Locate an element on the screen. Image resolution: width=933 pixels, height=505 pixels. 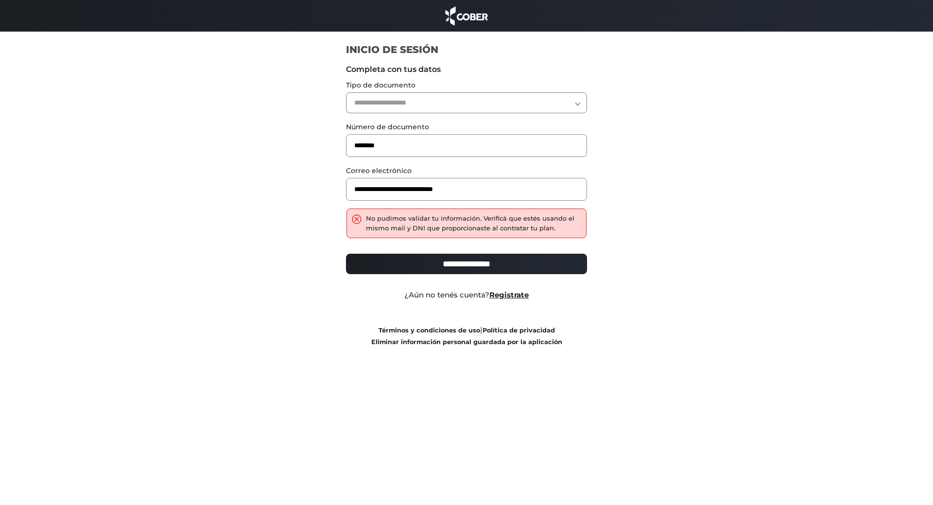
label: Tipo de documento is located at coordinates (466, 85).